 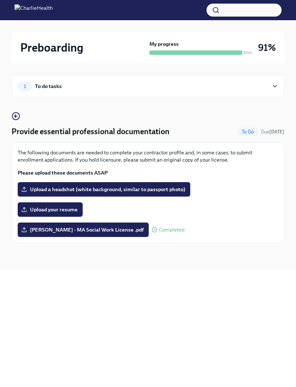 What do you see at coordinates (104, 189) in the screenshot?
I see `label: Upload a headshot (white background, similar to passport photo)` at bounding box center [104, 189].